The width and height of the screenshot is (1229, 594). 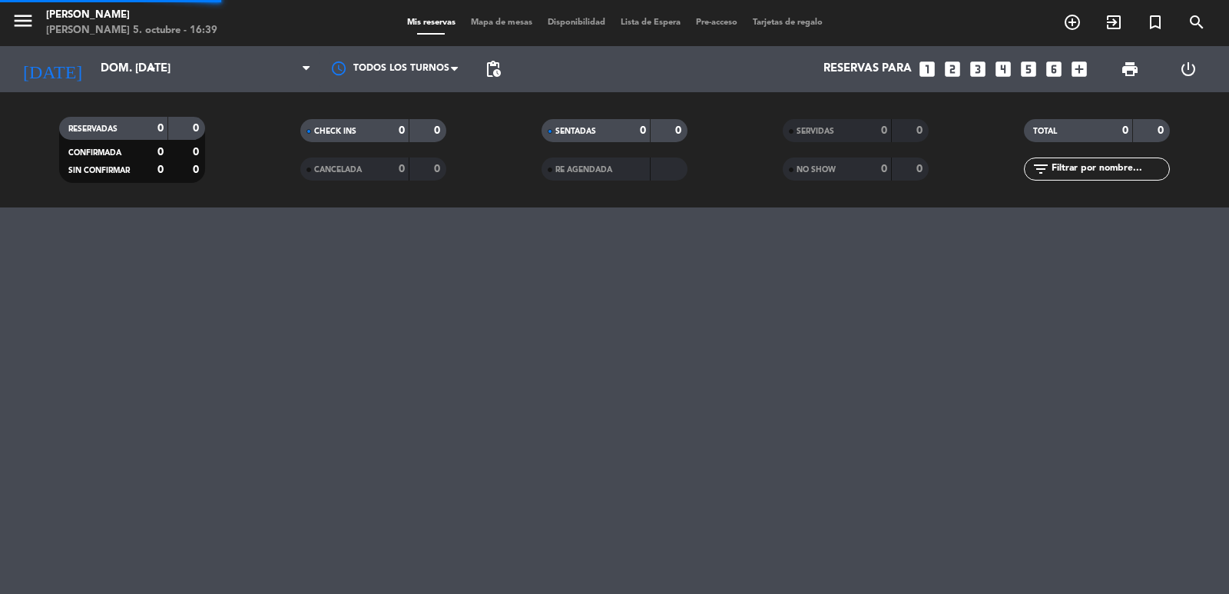 I want to click on span: CANCELADA, so click(x=338, y=170).